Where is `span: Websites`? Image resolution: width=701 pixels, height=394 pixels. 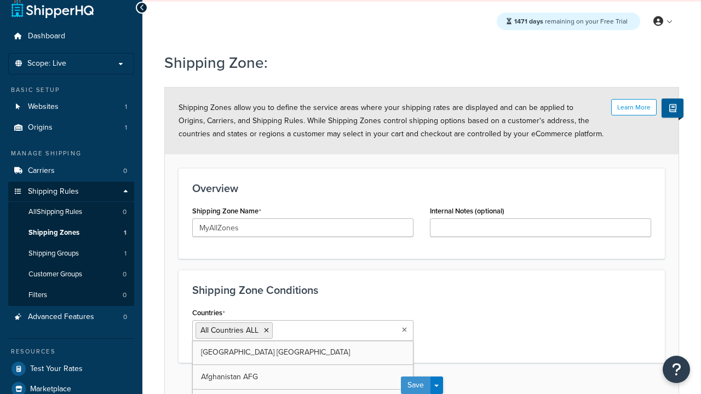 span: Websites is located at coordinates (43, 107).